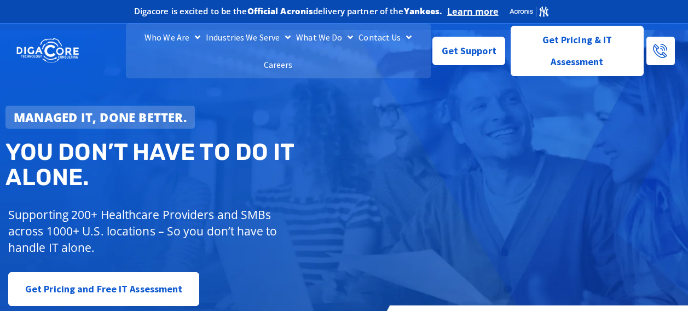 Image resolution: width=688 pixels, height=311 pixels. Describe the element at coordinates (529, 11) in the screenshot. I see `img: Acronis` at that location.